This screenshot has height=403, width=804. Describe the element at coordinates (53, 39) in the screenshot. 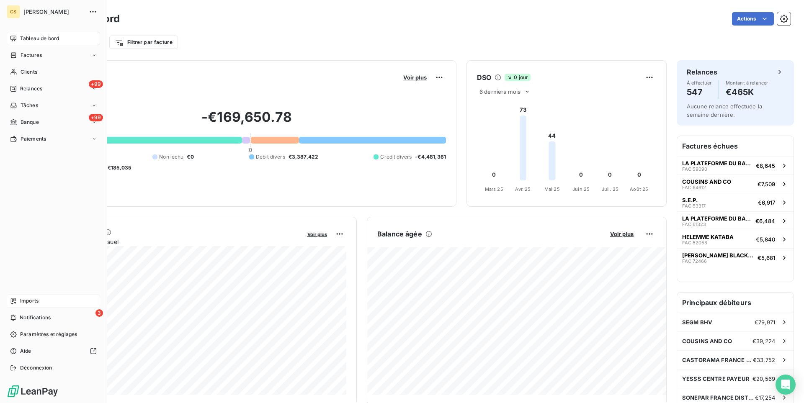

I see `a: Tableau de bord` at that location.